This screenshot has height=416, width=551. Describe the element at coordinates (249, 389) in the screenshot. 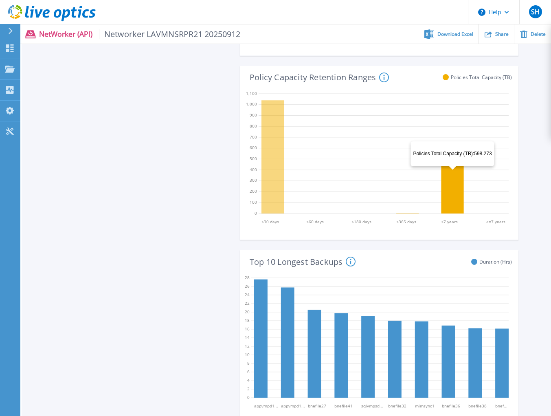

I see `text: 2` at that location.